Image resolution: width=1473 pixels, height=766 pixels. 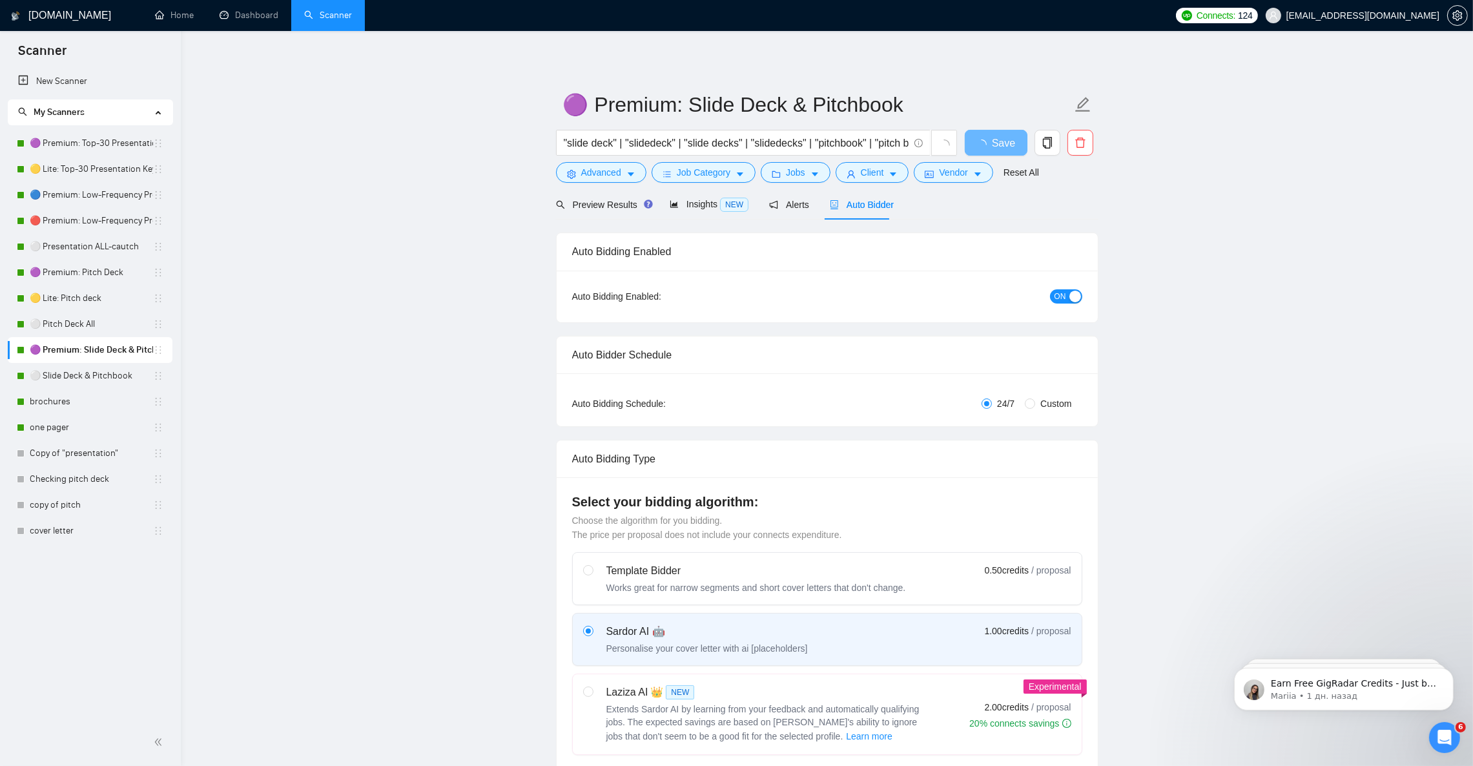 I want to click on div: Template Bidder, so click(x=756, y=571).